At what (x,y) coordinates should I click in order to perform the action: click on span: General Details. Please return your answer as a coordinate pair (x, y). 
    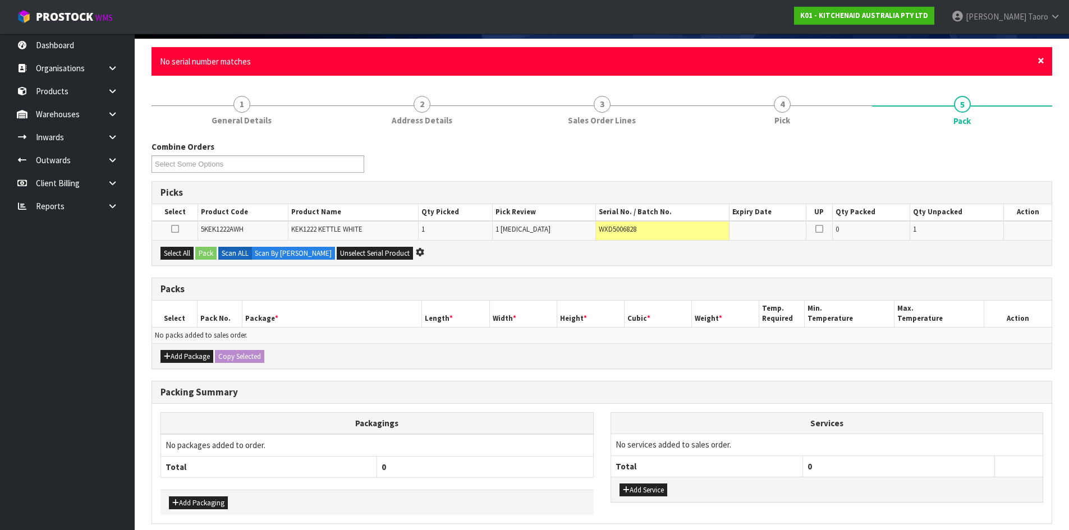
    Looking at the image, I should click on (241, 120).